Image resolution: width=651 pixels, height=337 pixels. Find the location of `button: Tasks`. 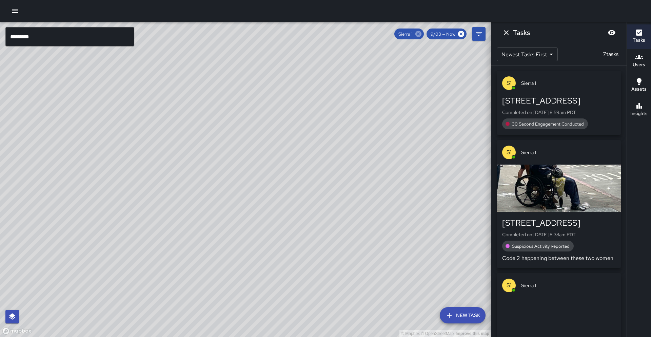

button: Tasks is located at coordinates (639, 37).